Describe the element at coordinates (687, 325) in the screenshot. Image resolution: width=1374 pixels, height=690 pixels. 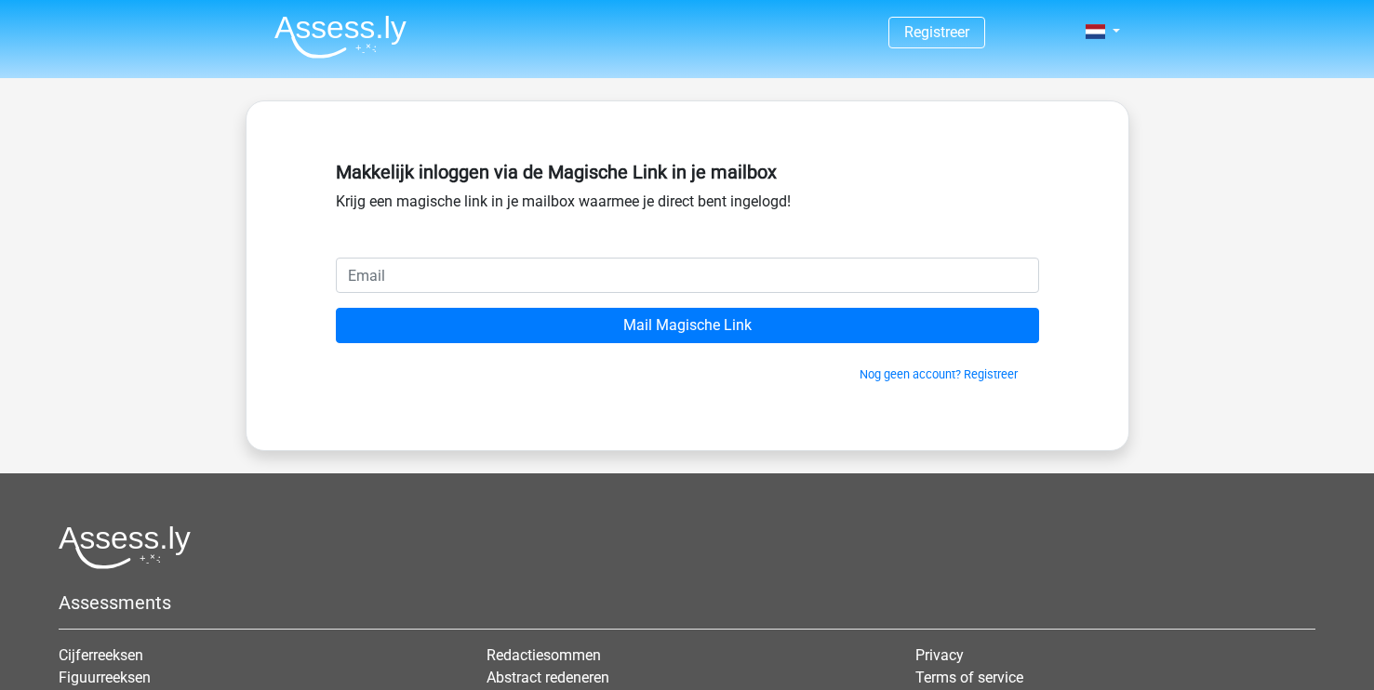
I see `input: Mail Magische Link` at that location.